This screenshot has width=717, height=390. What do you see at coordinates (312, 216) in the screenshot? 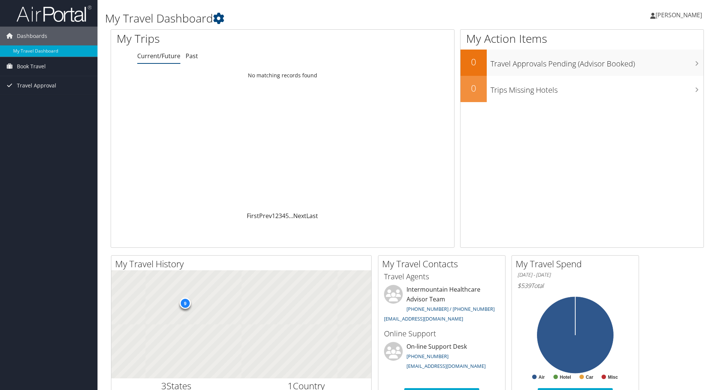
I see `a: Last` at bounding box center [312, 216].